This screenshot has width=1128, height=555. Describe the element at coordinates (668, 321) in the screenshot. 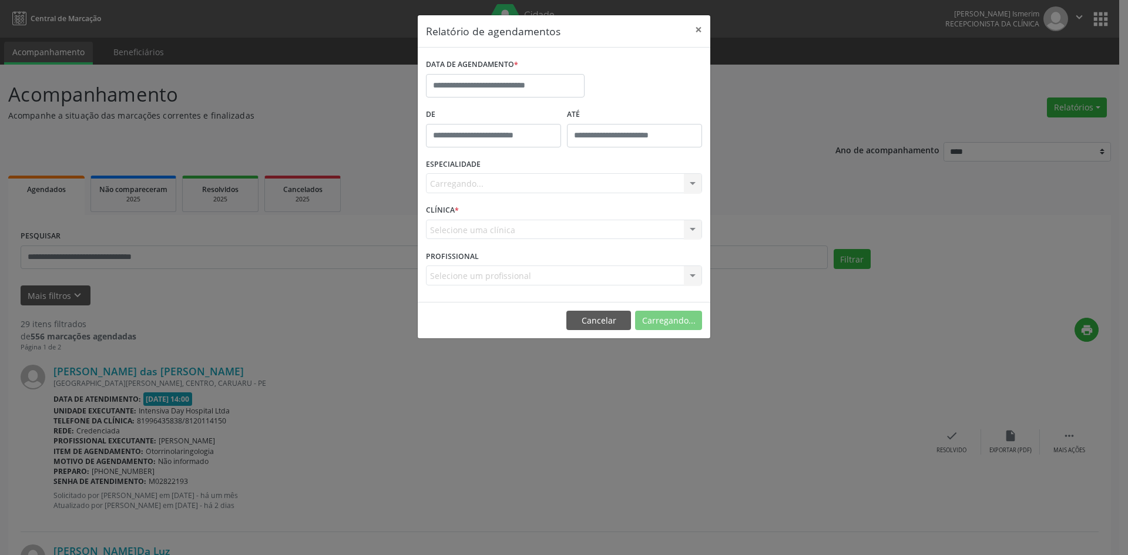

I see `button: Carregando...` at that location.